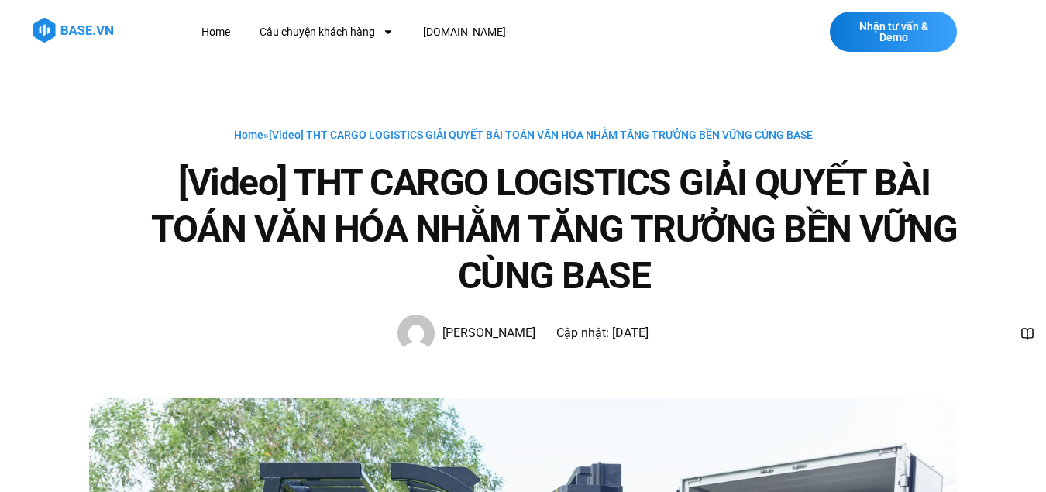 This screenshot has height=492, width=1046. I want to click on a: Nhận tư vấn & Demo, so click(894, 32).